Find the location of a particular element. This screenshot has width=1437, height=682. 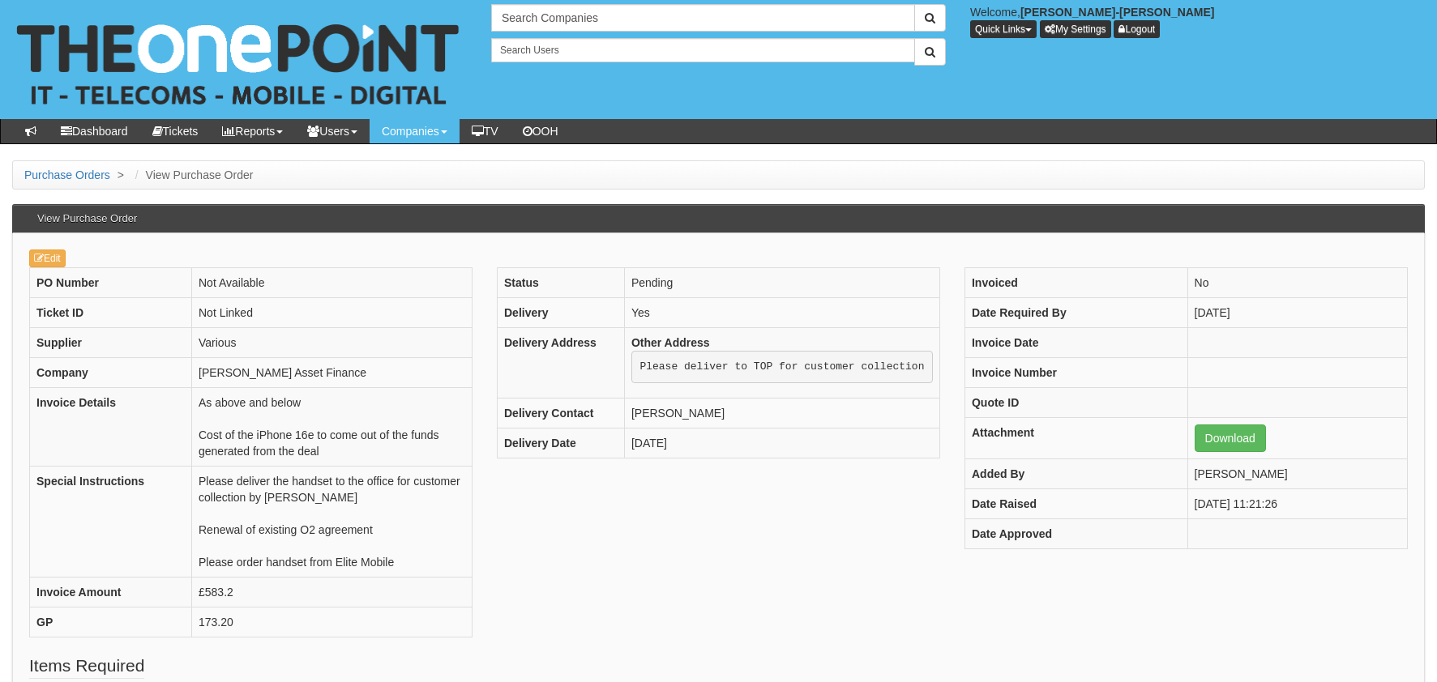

th: Status is located at coordinates (560, 283).